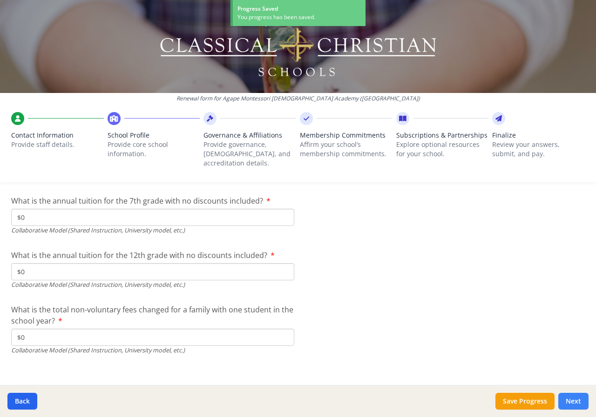 The image size is (596, 417). Describe the element at coordinates (154, 135) in the screenshot. I see `span: School Profile` at that location.